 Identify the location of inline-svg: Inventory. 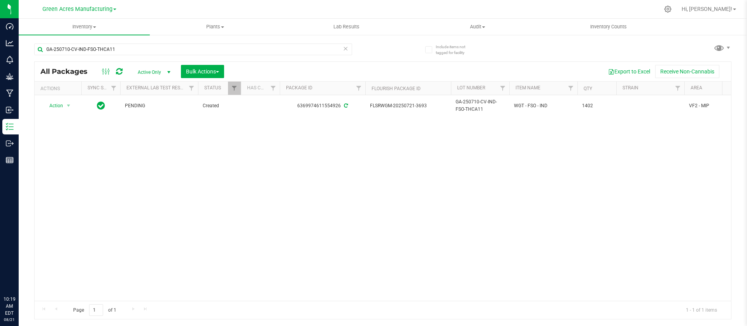
(10, 127).